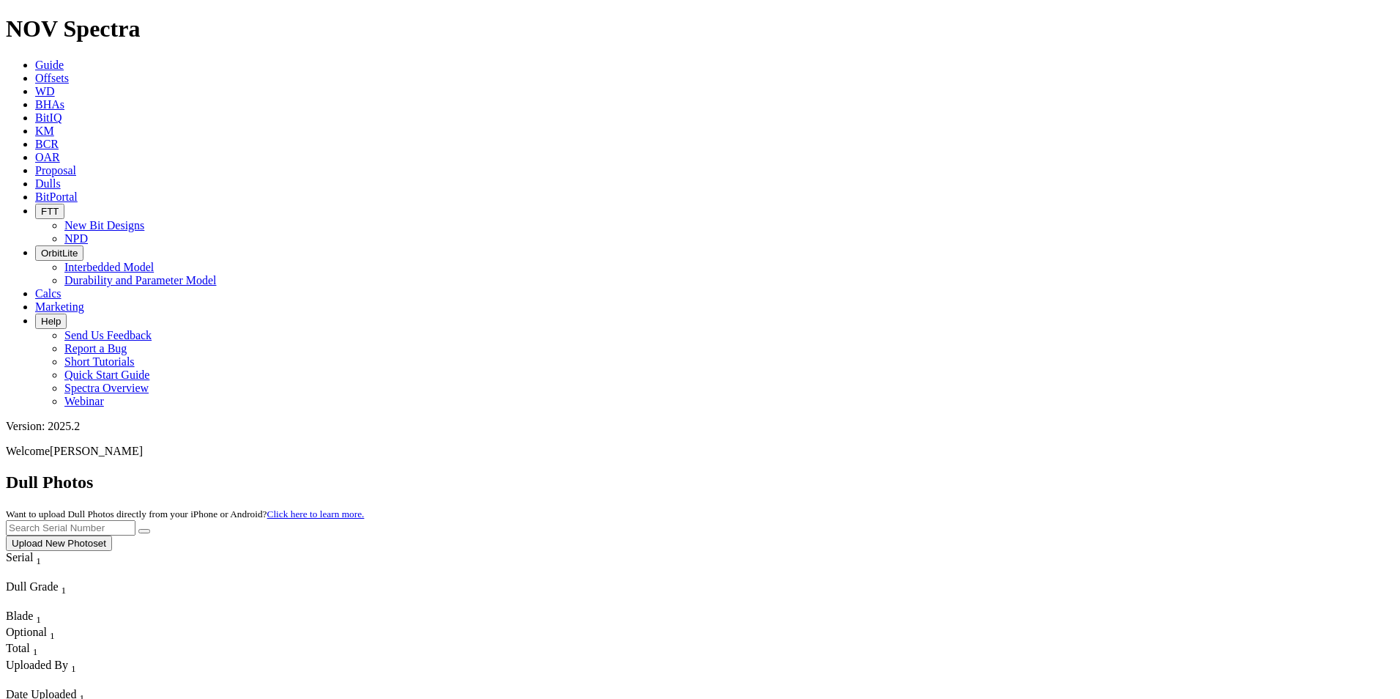  Describe the element at coordinates (49, 64) in the screenshot. I see `span: Guide` at that location.